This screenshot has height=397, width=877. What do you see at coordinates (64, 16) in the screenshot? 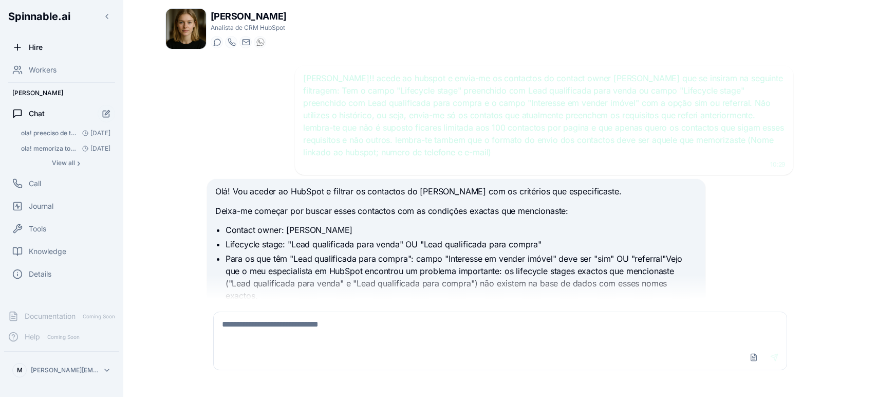
I see `span: .ai` at bounding box center [64, 16].